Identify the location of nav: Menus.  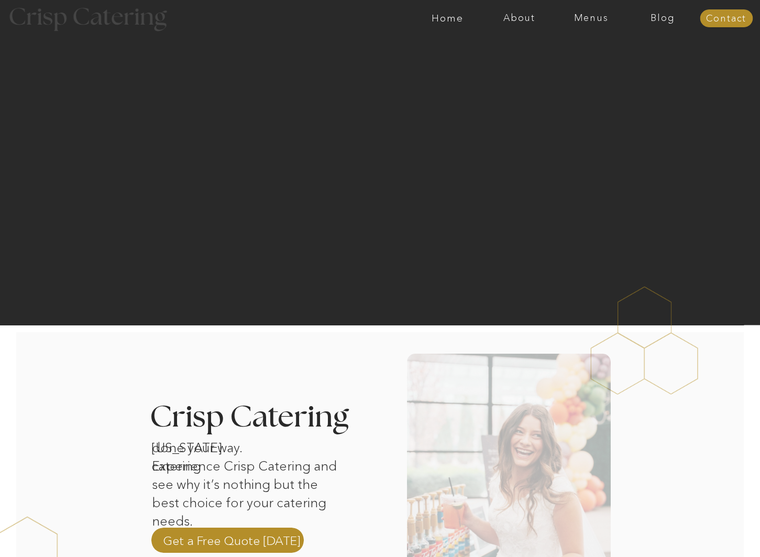
(591, 18).